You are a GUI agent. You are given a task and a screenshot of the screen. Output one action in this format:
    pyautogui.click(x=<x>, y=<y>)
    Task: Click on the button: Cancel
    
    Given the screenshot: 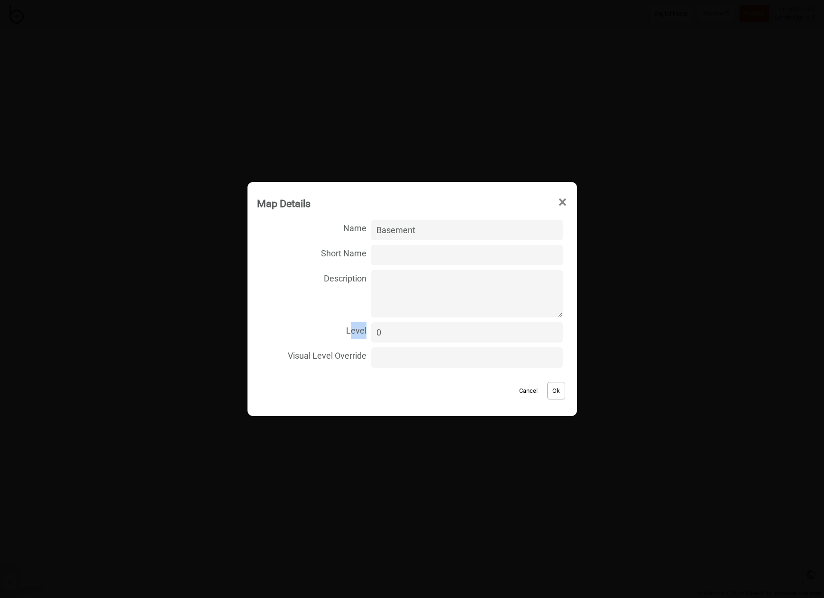 What is the action you would take?
    pyautogui.click(x=528, y=390)
    